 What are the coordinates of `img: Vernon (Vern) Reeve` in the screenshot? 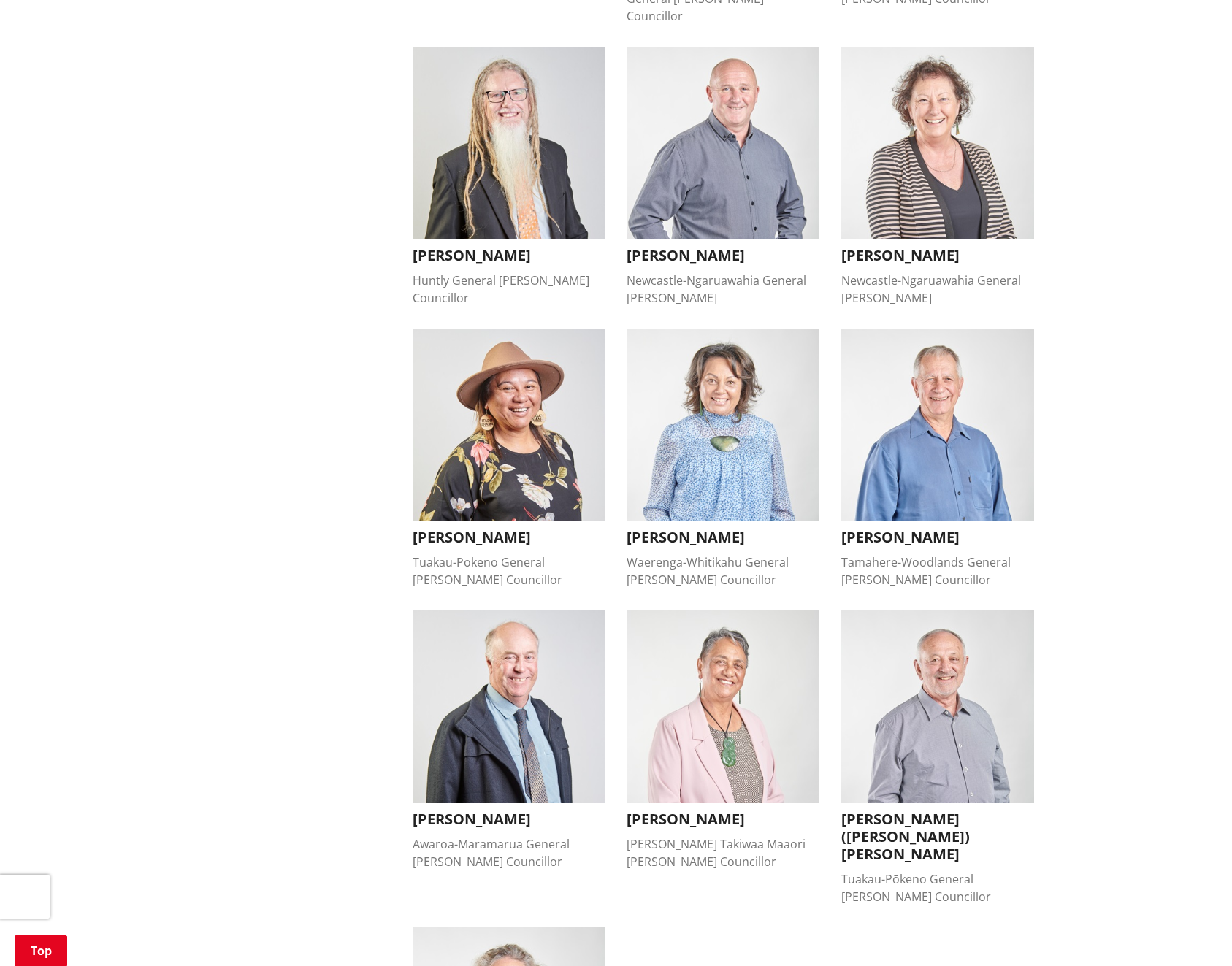 It's located at (938, 706).